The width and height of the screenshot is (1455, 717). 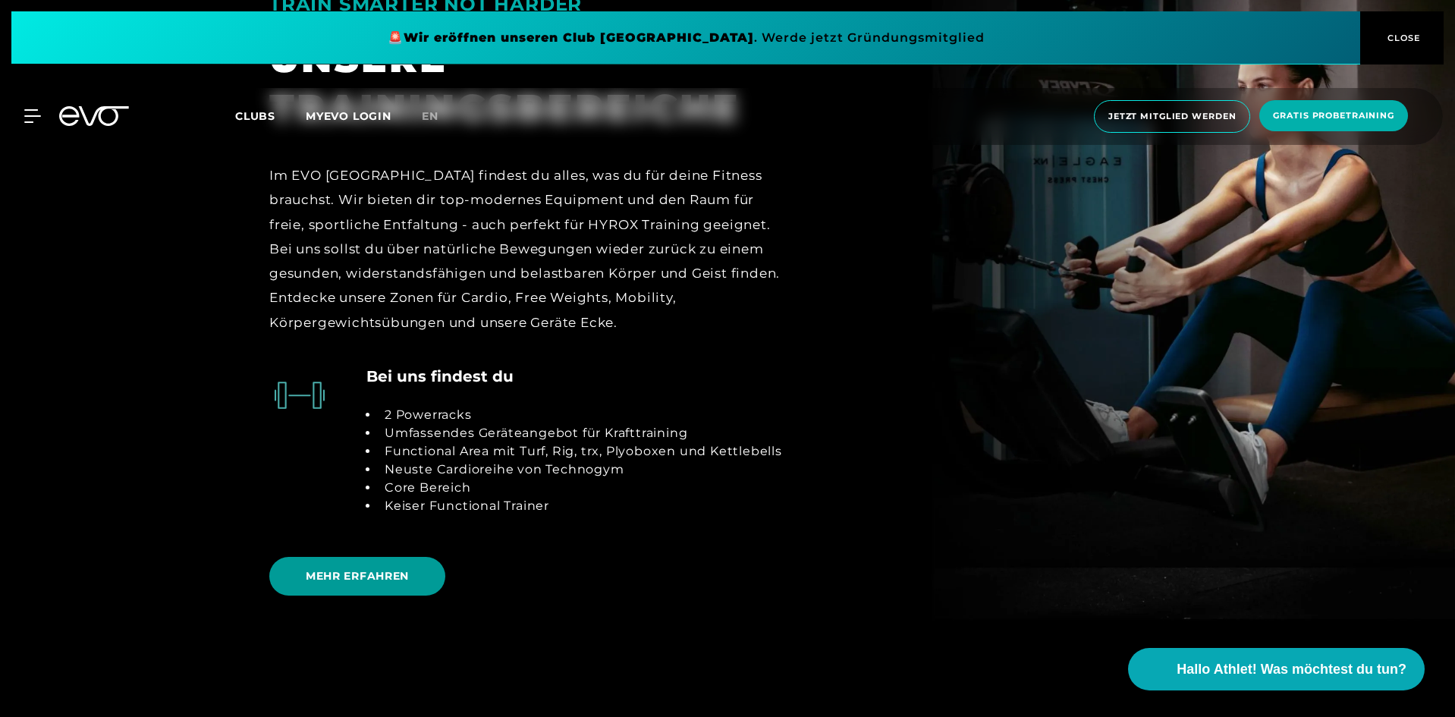 I want to click on a: Gratis Probetraining, so click(x=1334, y=116).